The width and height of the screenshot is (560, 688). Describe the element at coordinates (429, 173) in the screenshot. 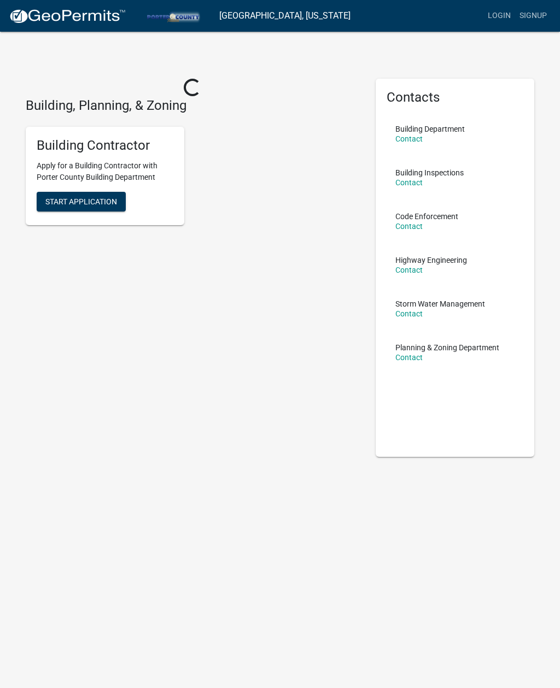

I see `p: Building Inspections` at that location.